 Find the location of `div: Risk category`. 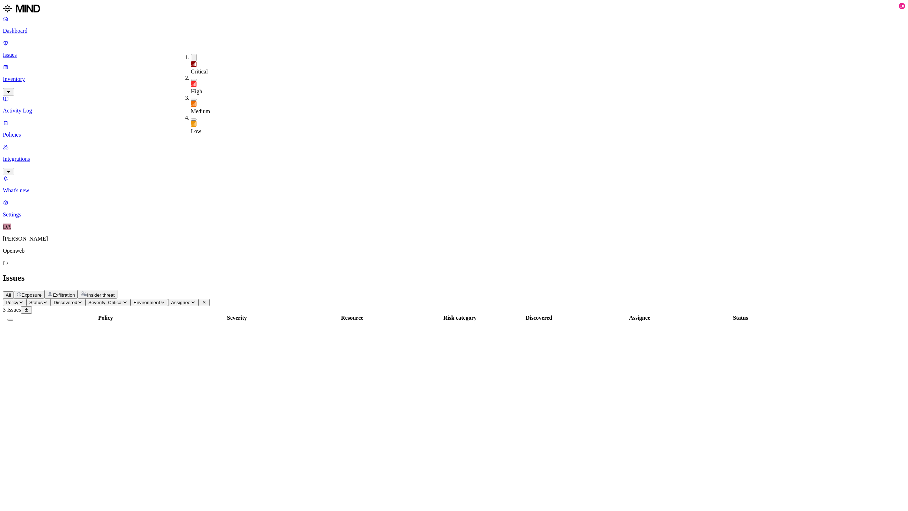

div: Risk category is located at coordinates (460, 318).